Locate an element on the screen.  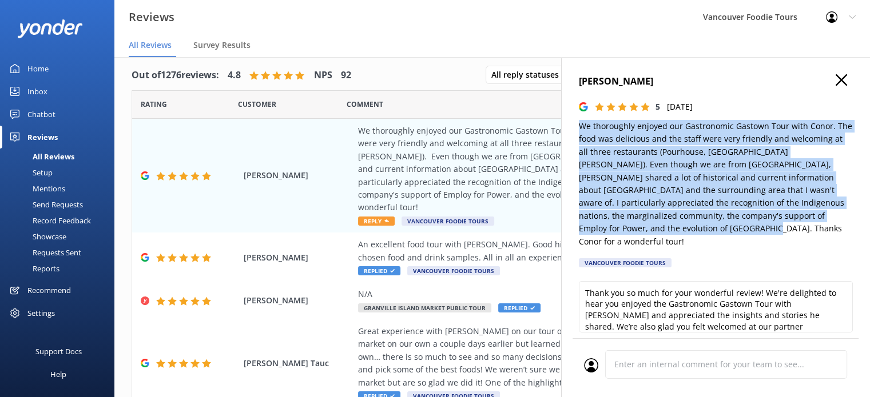
div: Mentions is located at coordinates (36, 189).